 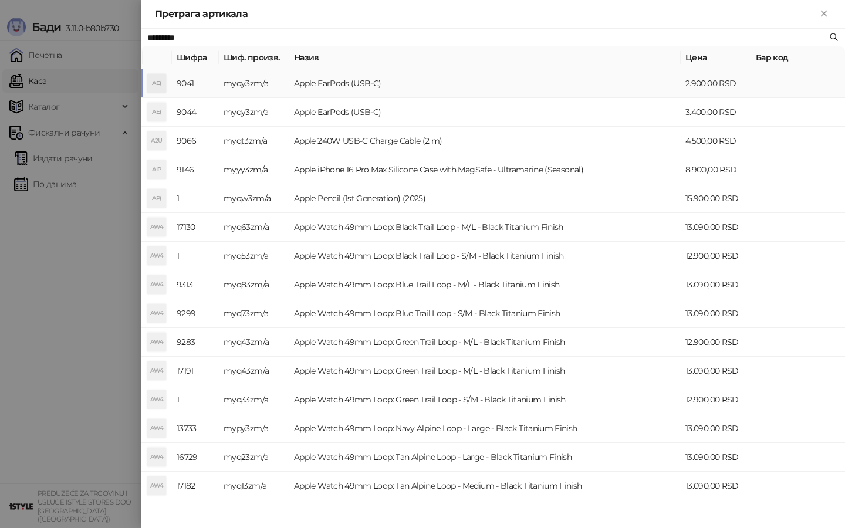 What do you see at coordinates (254, 457) in the screenshot?
I see `td: myq23zm/a` at bounding box center [254, 457].